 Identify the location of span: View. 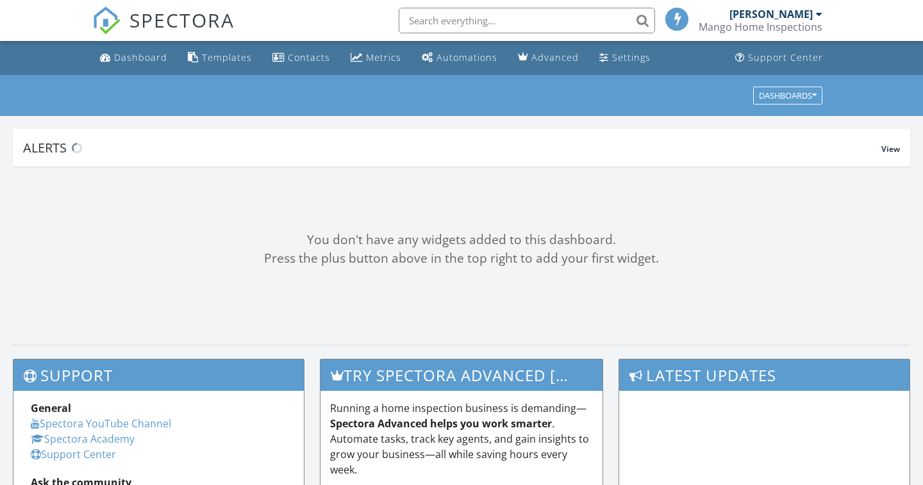
(890, 149).